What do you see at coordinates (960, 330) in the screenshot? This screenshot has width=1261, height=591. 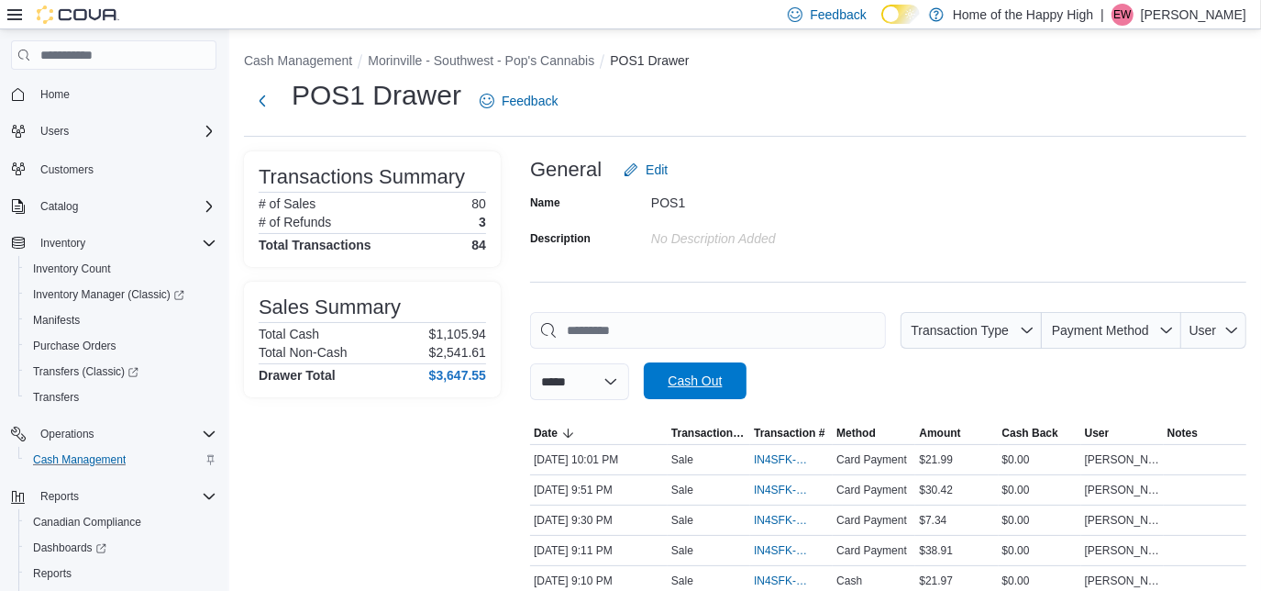 I see `span: Transaction Type` at bounding box center [960, 330].